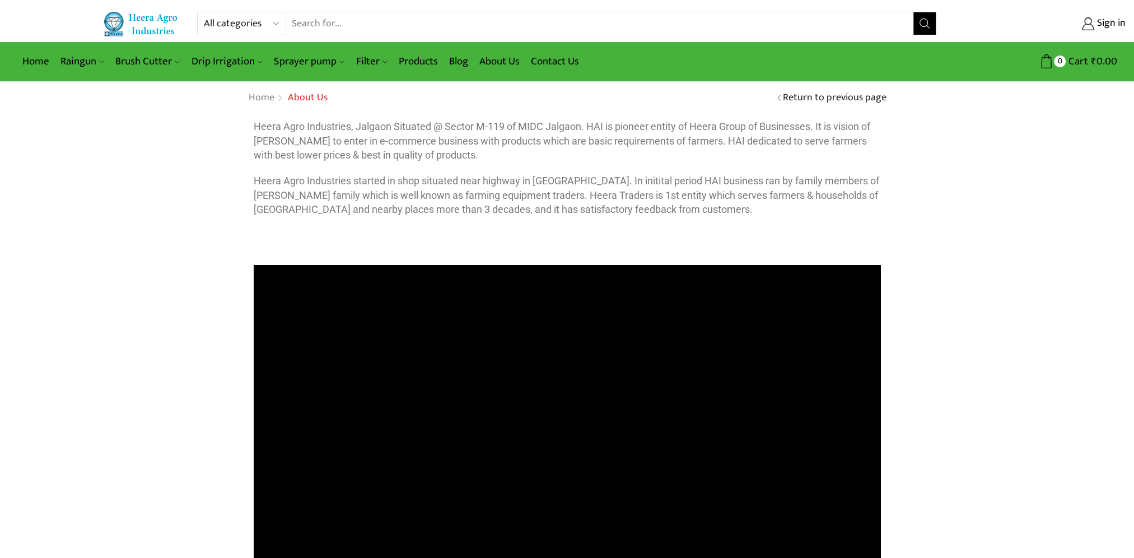 This screenshot has width=1134, height=558. What do you see at coordinates (499, 61) in the screenshot?
I see `a: About Us` at bounding box center [499, 61].